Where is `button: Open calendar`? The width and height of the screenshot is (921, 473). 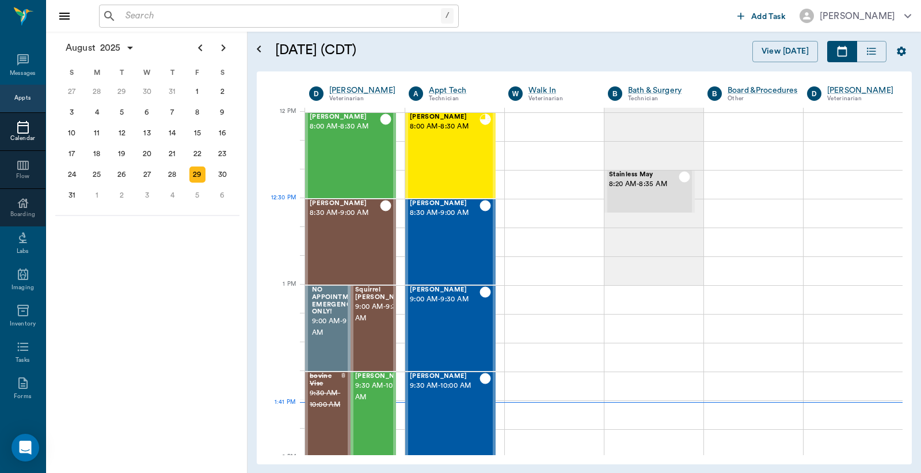 button: Open calendar is located at coordinates (259, 49).